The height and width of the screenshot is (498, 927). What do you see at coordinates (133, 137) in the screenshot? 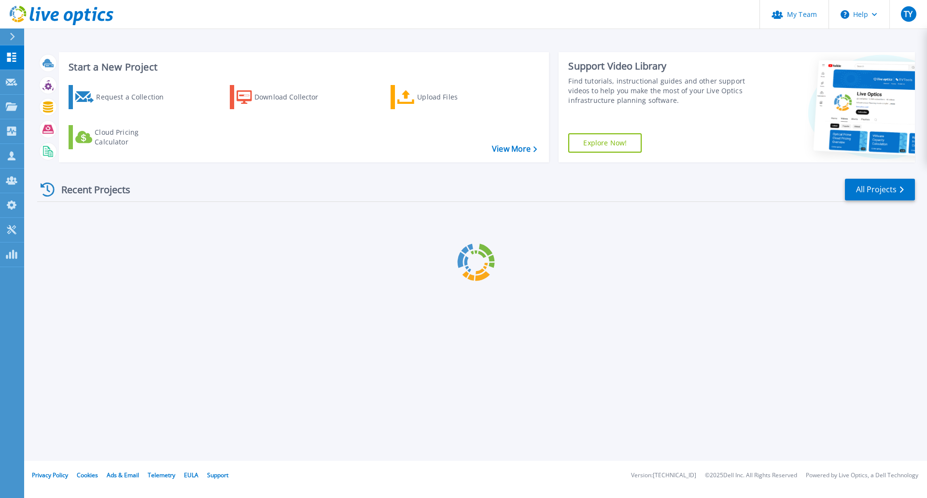
I see `div: Cloud Pricing Calculator` at bounding box center [133, 137].